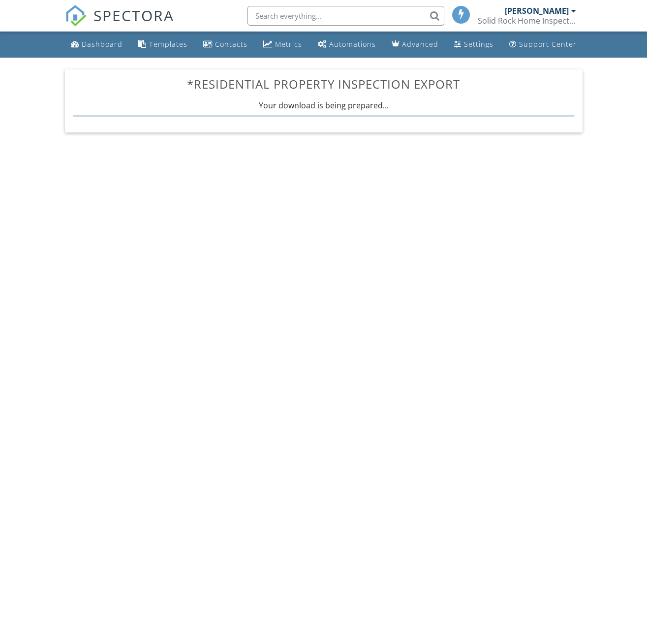 The height and width of the screenshot is (619, 647). I want to click on div: Templates, so click(168, 44).